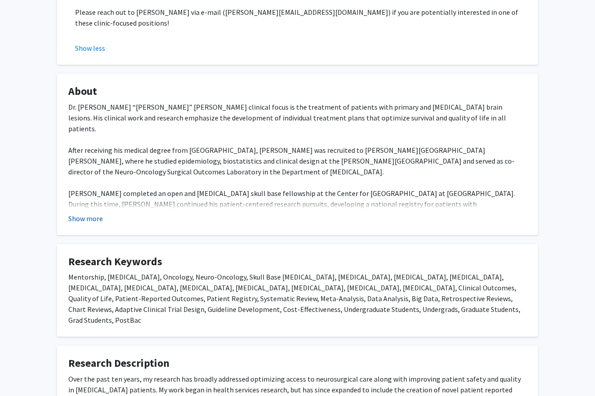  What do you see at coordinates (298, 91) in the screenshot?
I see `h4: About` at bounding box center [298, 91].